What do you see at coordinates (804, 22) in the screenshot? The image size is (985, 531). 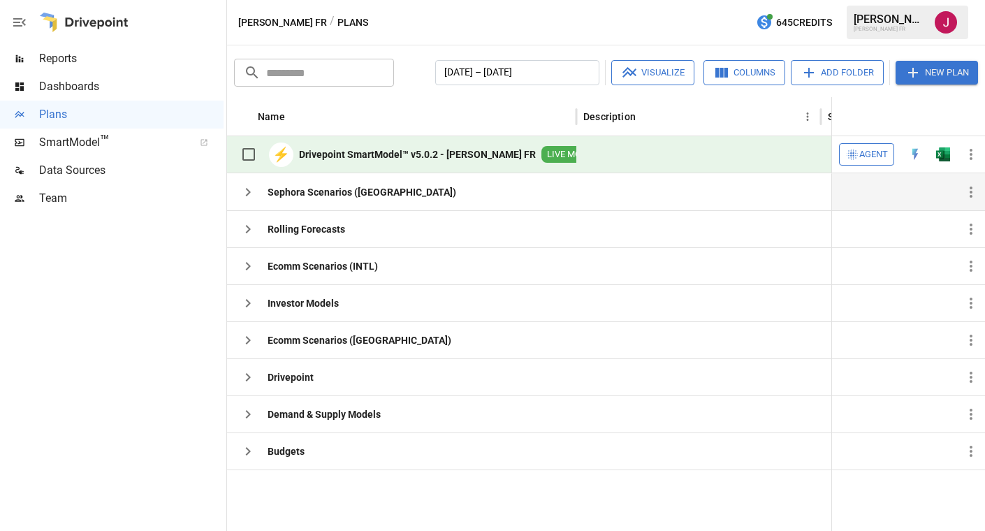 I see `span: 645 Credits` at bounding box center [804, 22].